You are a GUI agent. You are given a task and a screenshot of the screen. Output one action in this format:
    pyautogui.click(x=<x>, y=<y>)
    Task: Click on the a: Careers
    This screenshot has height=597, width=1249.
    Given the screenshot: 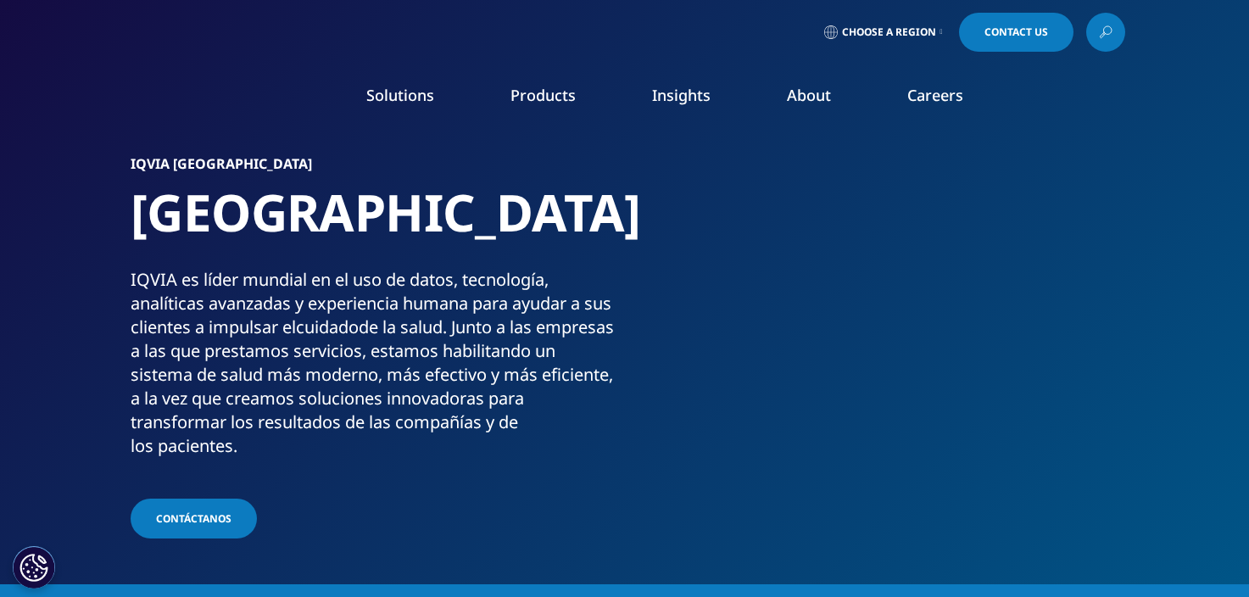 What is the action you would take?
    pyautogui.click(x=936, y=95)
    